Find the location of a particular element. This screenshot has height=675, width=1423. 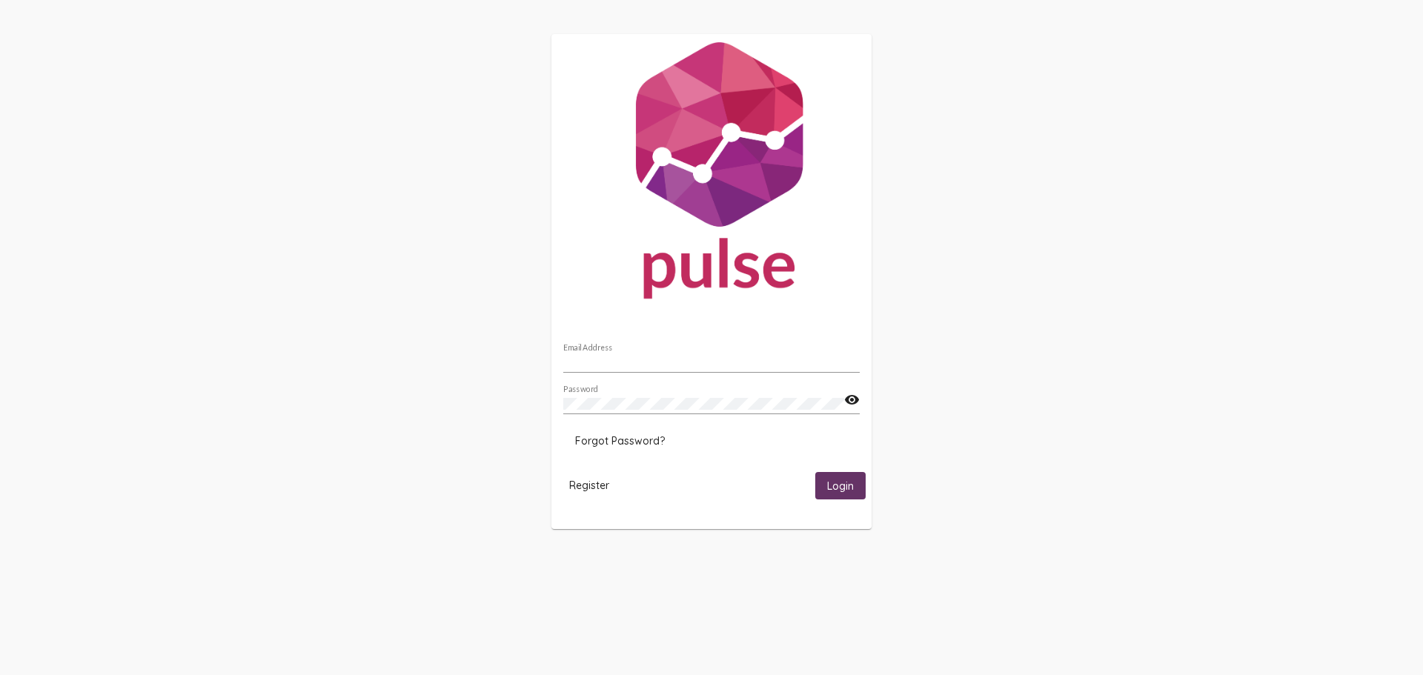

mat-icon: visibility is located at coordinates (852, 400).